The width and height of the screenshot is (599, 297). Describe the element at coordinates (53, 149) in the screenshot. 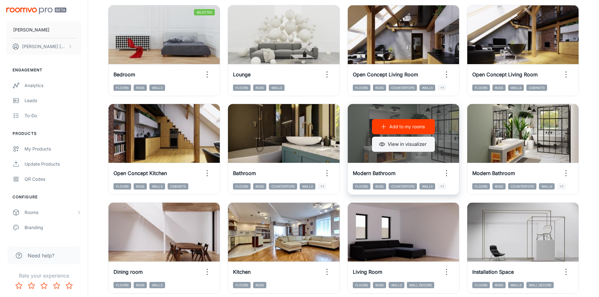

I see `div: My Products` at that location.